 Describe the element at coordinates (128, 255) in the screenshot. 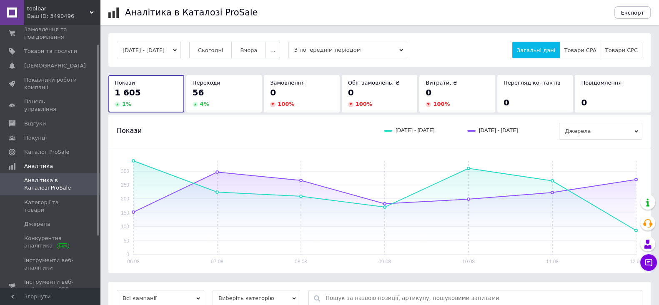

I see `text: 0` at that location.